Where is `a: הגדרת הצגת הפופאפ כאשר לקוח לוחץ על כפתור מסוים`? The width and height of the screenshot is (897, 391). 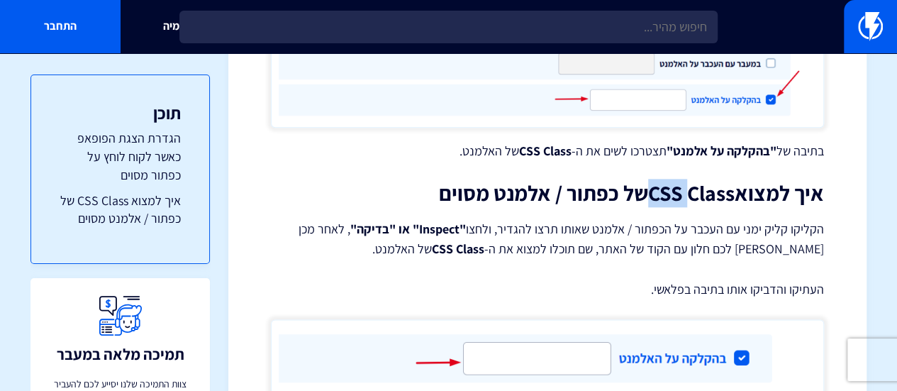 a: הגדרת הצגת הפופאפ כאשר לקוח לוחץ על כפתור מסוים is located at coordinates (120, 156).